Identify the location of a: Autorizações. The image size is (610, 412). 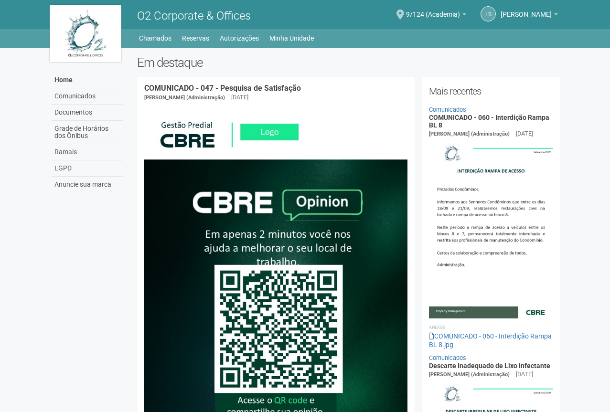
(239, 38).